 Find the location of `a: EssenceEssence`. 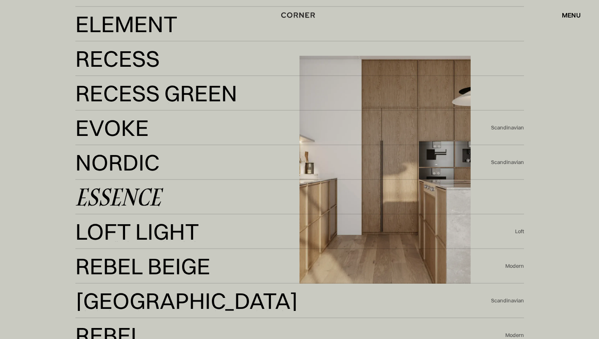

a: EssenceEssence is located at coordinates (299, 197).